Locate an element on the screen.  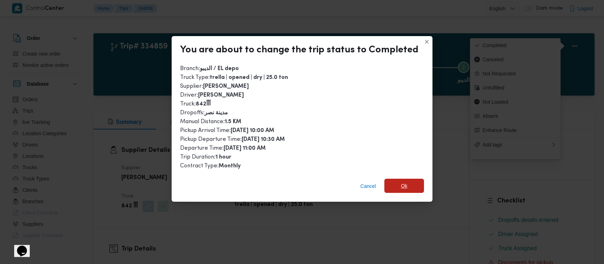
b: Monthly is located at coordinates (230, 166).